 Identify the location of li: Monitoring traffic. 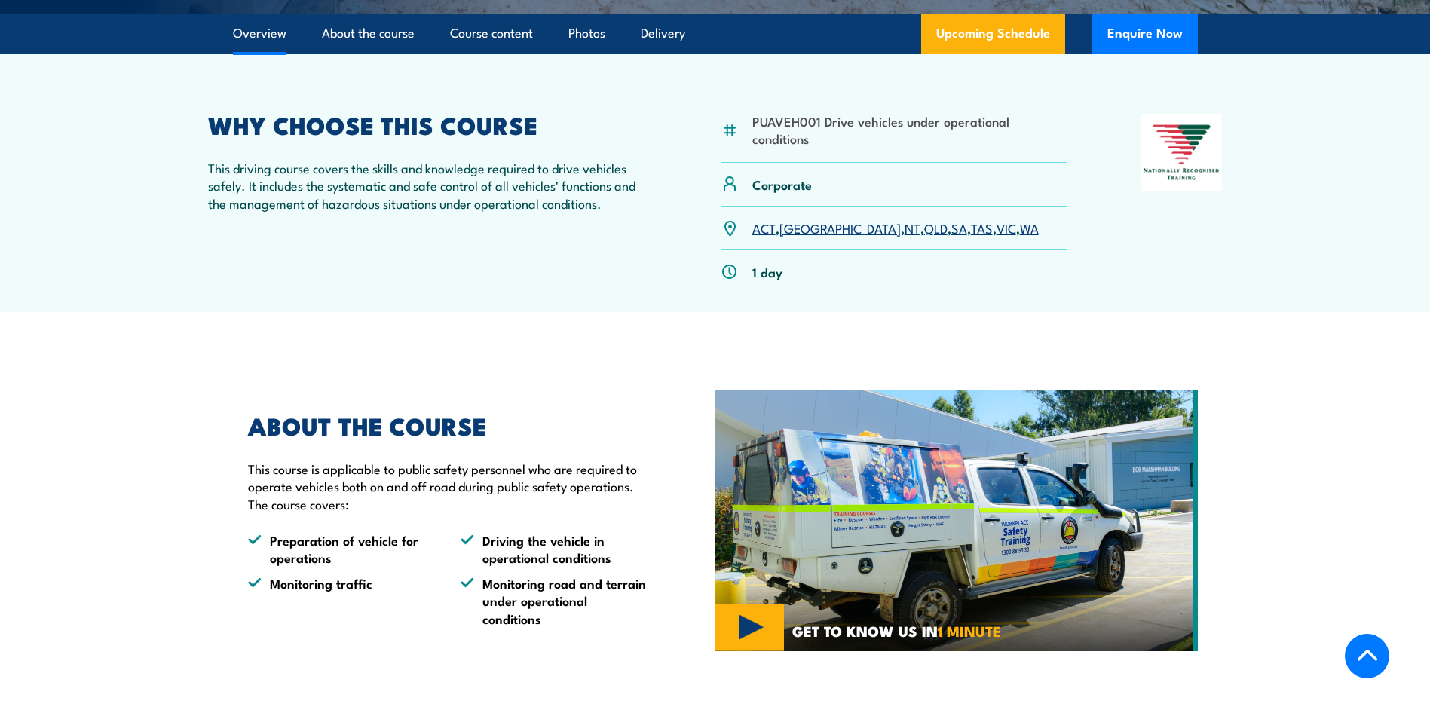
(341, 601).